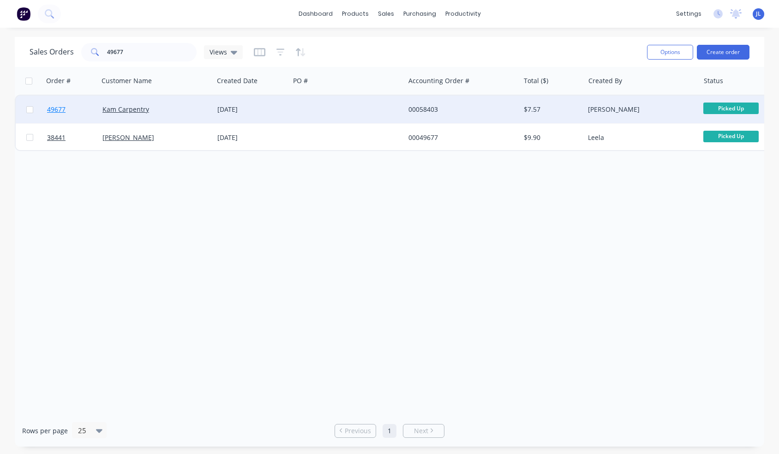 This screenshot has width=779, height=454. Describe the element at coordinates (639, 138) in the screenshot. I see `div: Leela` at that location.